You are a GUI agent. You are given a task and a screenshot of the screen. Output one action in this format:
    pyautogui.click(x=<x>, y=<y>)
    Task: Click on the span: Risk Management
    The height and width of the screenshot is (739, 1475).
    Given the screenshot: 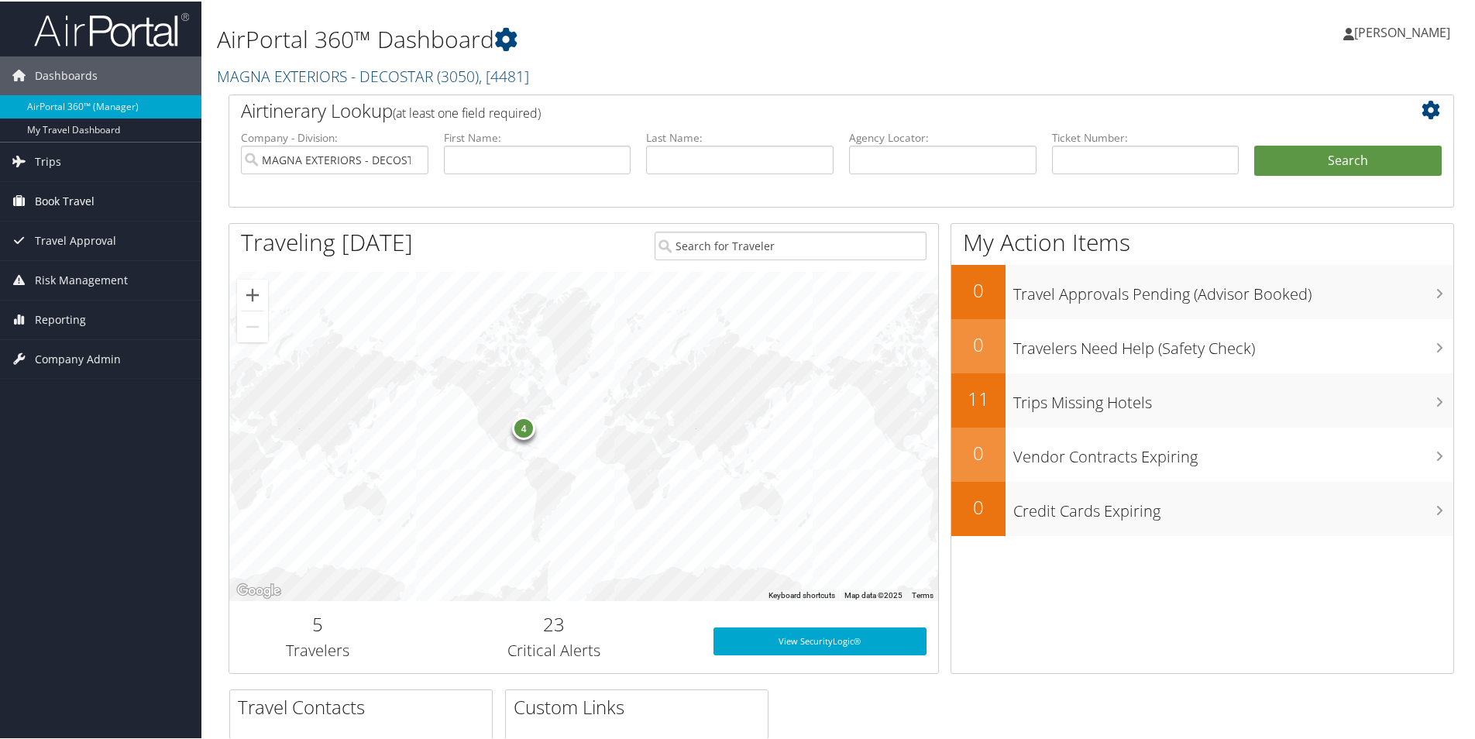 What is the action you would take?
    pyautogui.click(x=81, y=279)
    